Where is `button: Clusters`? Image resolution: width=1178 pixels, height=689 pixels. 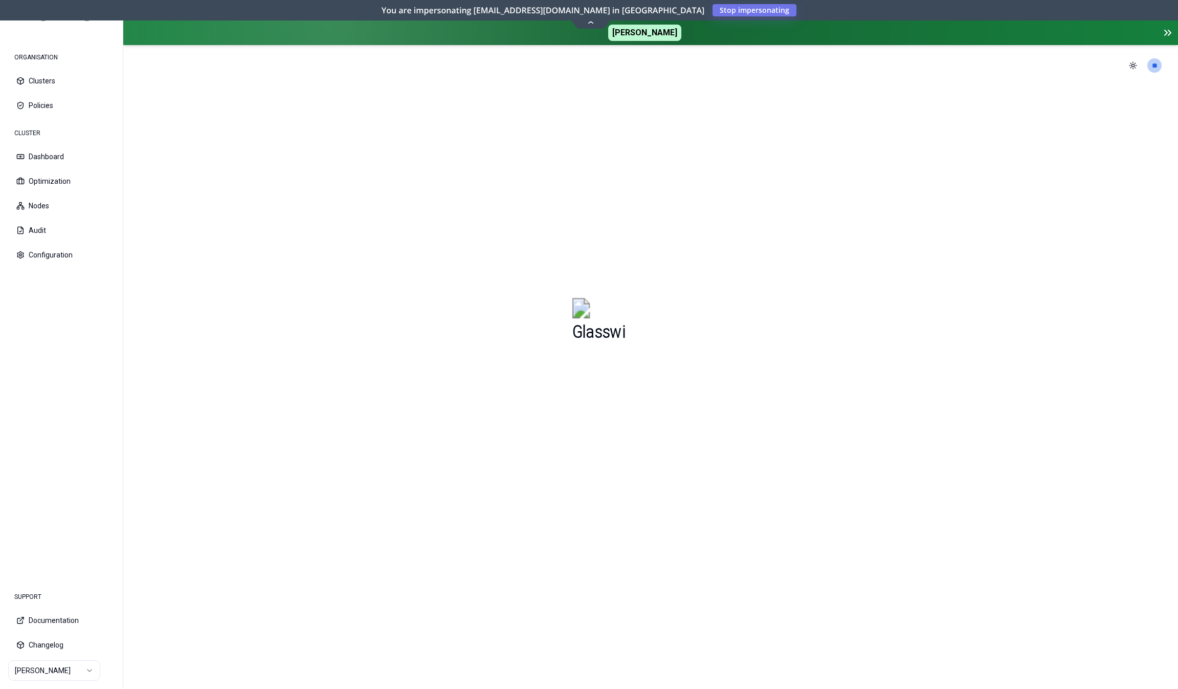 button: Clusters is located at coordinates (61, 81).